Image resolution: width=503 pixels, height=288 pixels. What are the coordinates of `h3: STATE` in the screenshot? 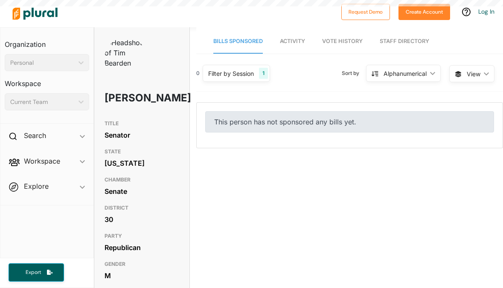 It's located at (142, 152).